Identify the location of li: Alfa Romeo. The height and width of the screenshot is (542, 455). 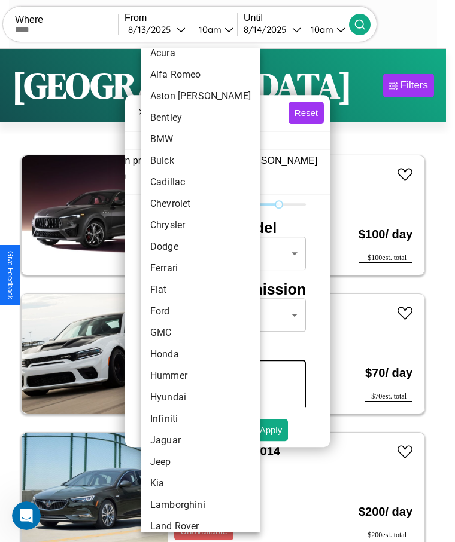
(200, 75).